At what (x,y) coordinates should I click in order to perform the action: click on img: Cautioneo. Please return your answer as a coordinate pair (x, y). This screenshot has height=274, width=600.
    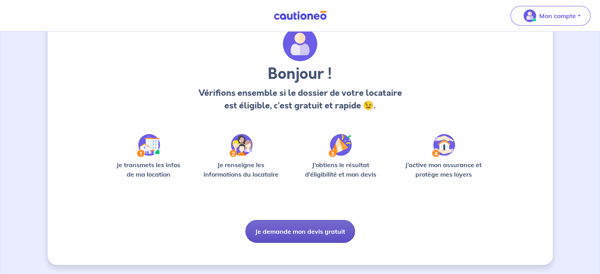
    Looking at the image, I should click on (300, 15).